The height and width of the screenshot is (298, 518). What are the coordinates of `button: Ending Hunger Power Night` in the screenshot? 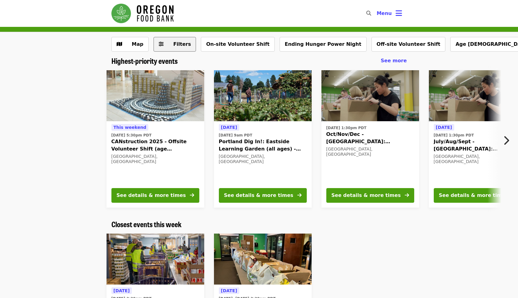 It's located at (323, 44).